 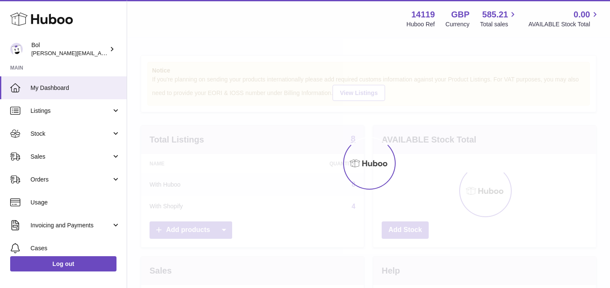 What do you see at coordinates (71, 179) in the screenshot?
I see `span: Orders` at bounding box center [71, 179].